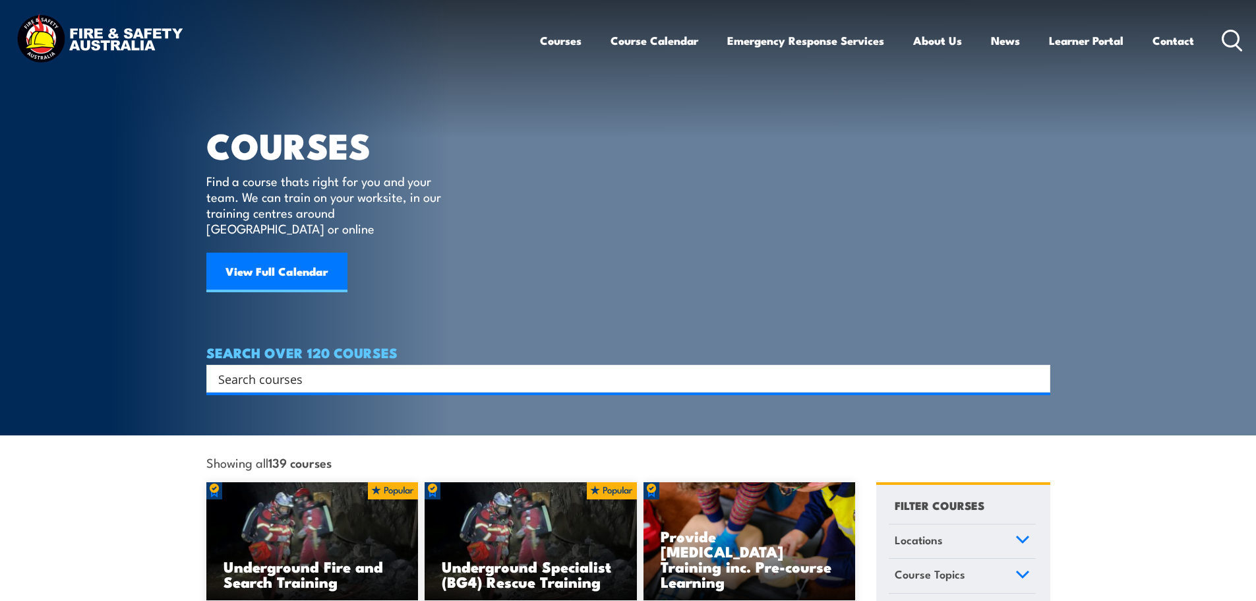 The image size is (1256, 601). I want to click on form: Search form, so click(622, 378).